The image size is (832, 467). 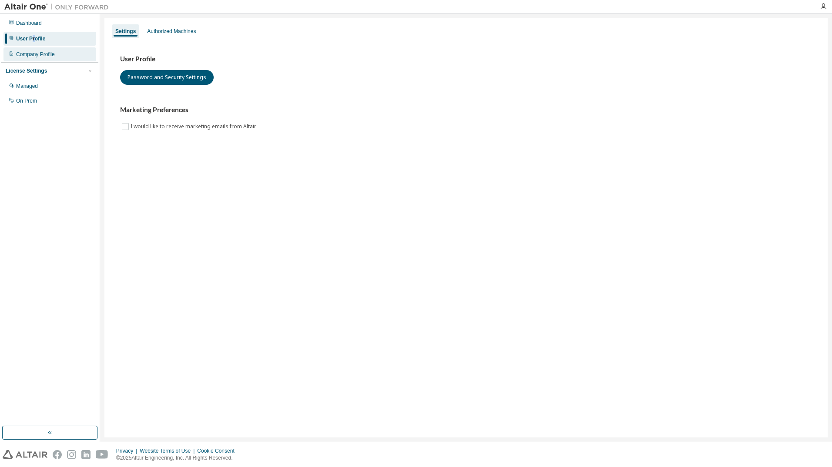 I want to click on img: facebook.svg, so click(x=57, y=455).